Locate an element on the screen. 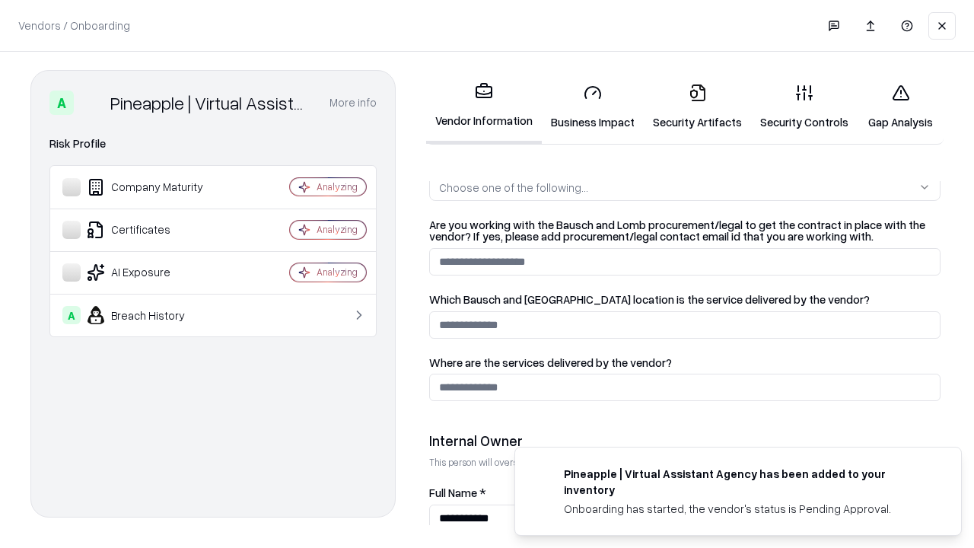  label: Are you working with the Bausch and Lomb procurement/legal to get the contract in place with the ... is located at coordinates (685, 231).